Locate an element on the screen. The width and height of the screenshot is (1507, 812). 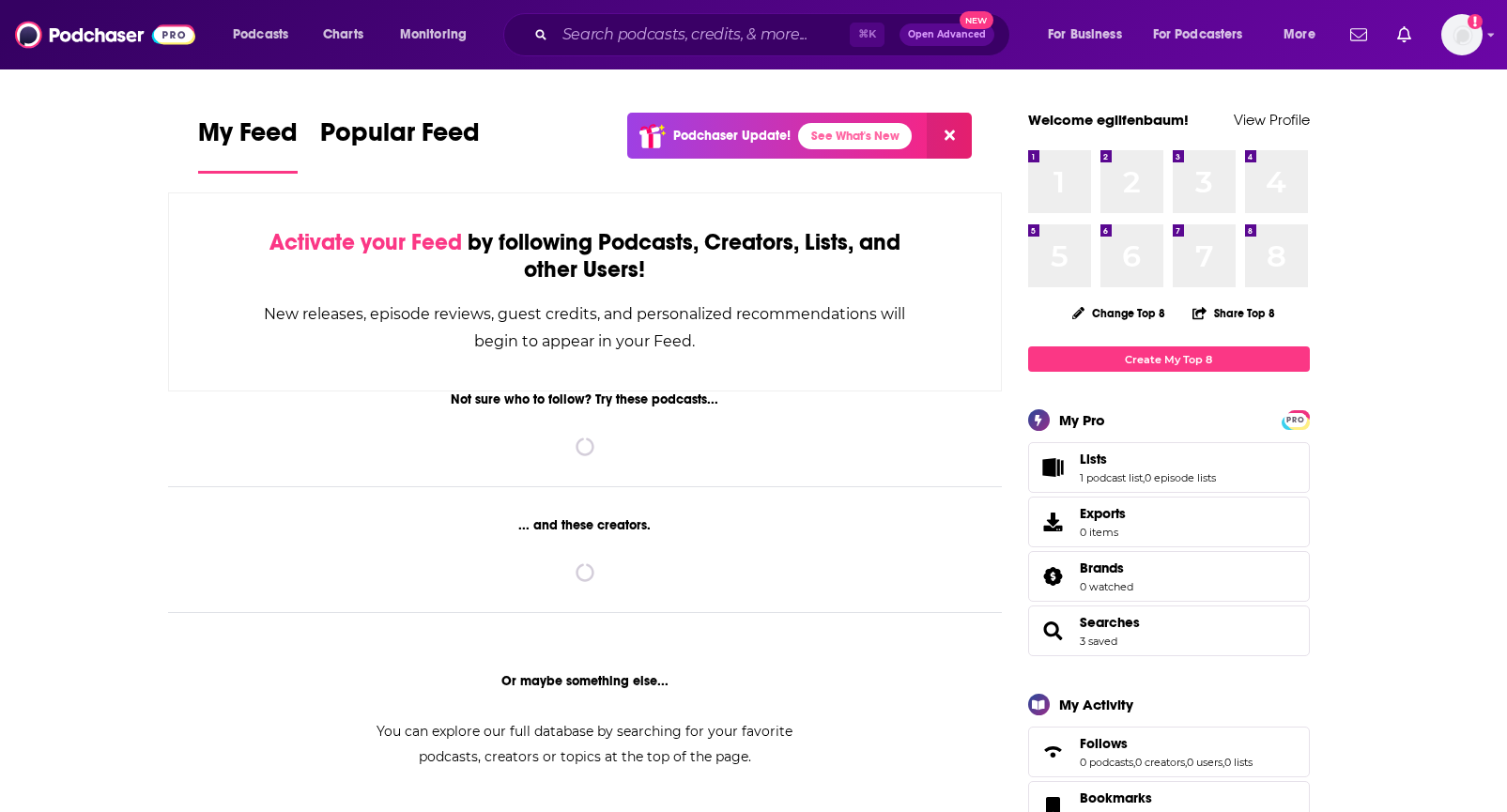
div: Or maybe something else... is located at coordinates (585, 680).